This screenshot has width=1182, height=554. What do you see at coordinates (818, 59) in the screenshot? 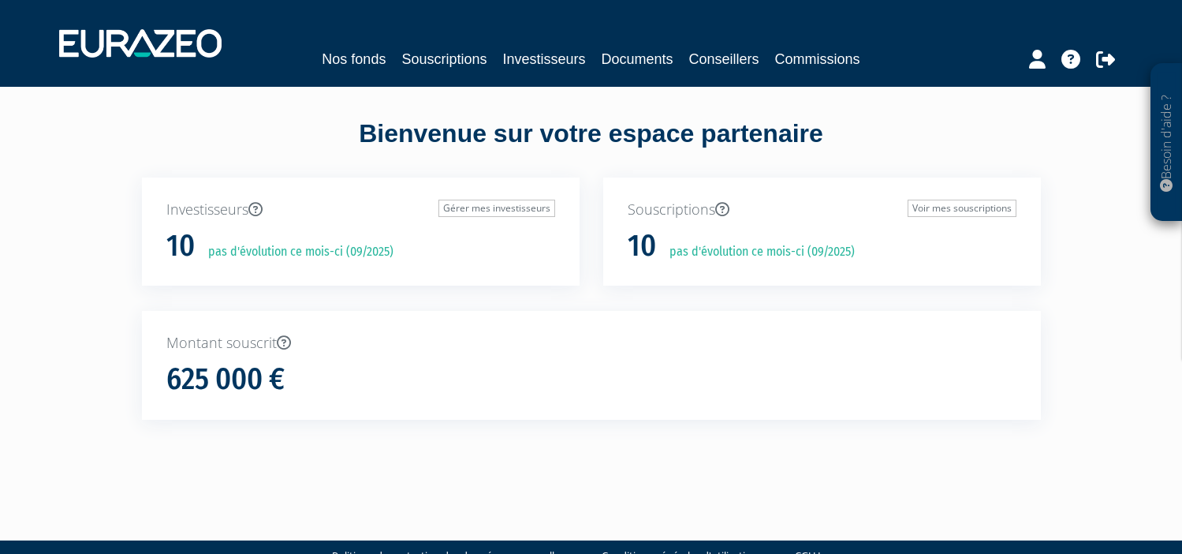
I see `a: Commissions` at bounding box center [818, 59].